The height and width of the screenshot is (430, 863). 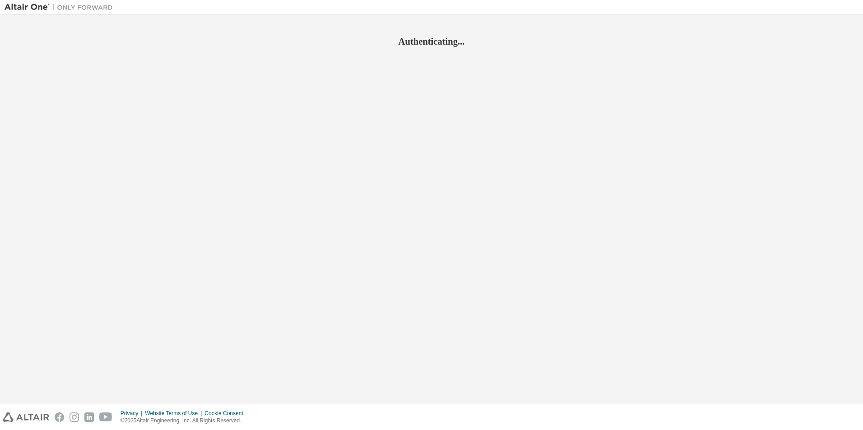 What do you see at coordinates (431, 42) in the screenshot?
I see `h2: Authenticating...` at bounding box center [431, 42].